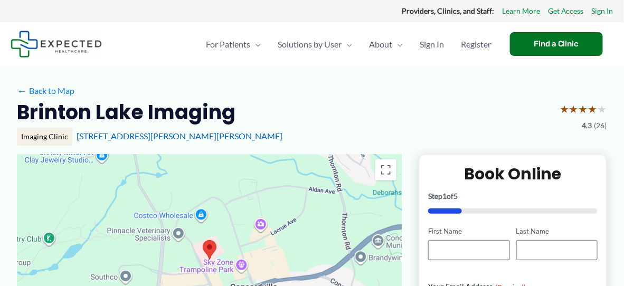 The width and height of the screenshot is (624, 286). What do you see at coordinates (386, 44) in the screenshot?
I see `a: AboutMenu Toggle` at bounding box center [386, 44].